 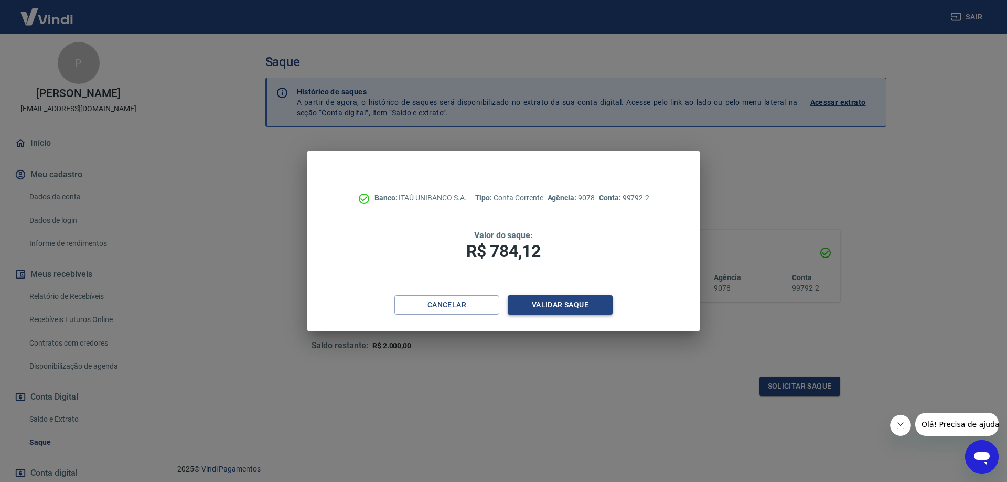 I want to click on p: 9078, so click(x=571, y=198).